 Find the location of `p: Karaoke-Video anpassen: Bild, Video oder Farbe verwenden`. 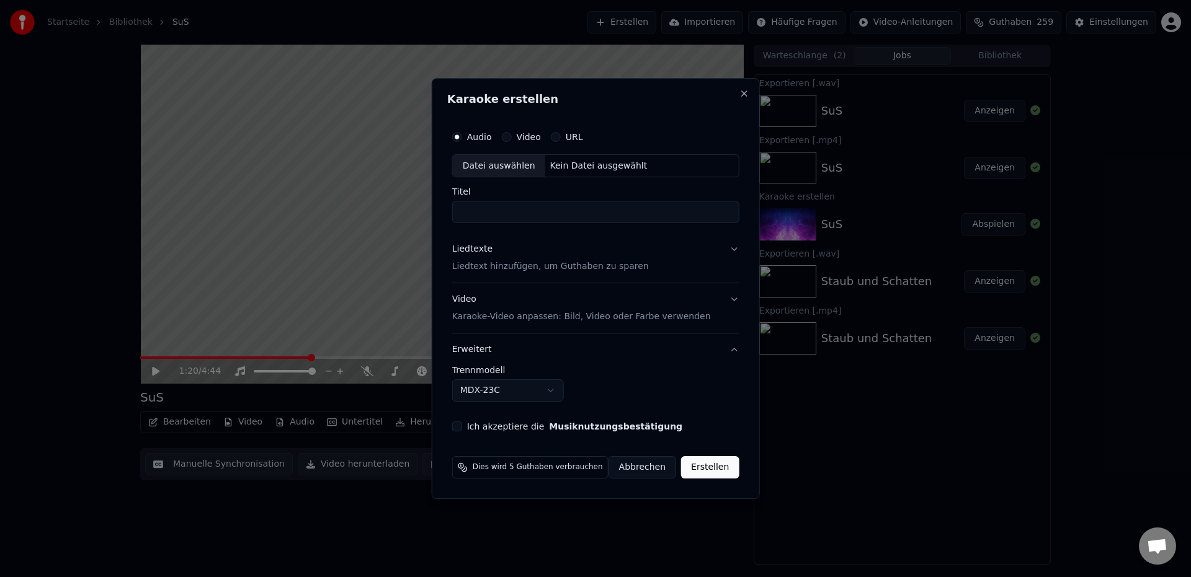

p: Karaoke-Video anpassen: Bild, Video oder Farbe verwenden is located at coordinates (581, 317).